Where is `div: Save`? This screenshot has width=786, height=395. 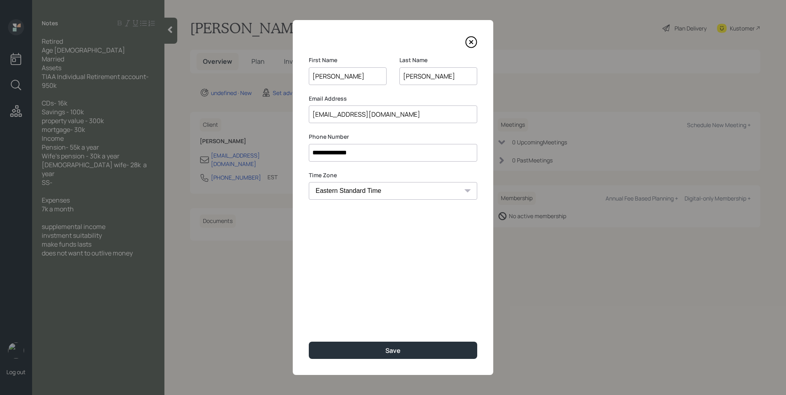
div: Save is located at coordinates (393, 351).